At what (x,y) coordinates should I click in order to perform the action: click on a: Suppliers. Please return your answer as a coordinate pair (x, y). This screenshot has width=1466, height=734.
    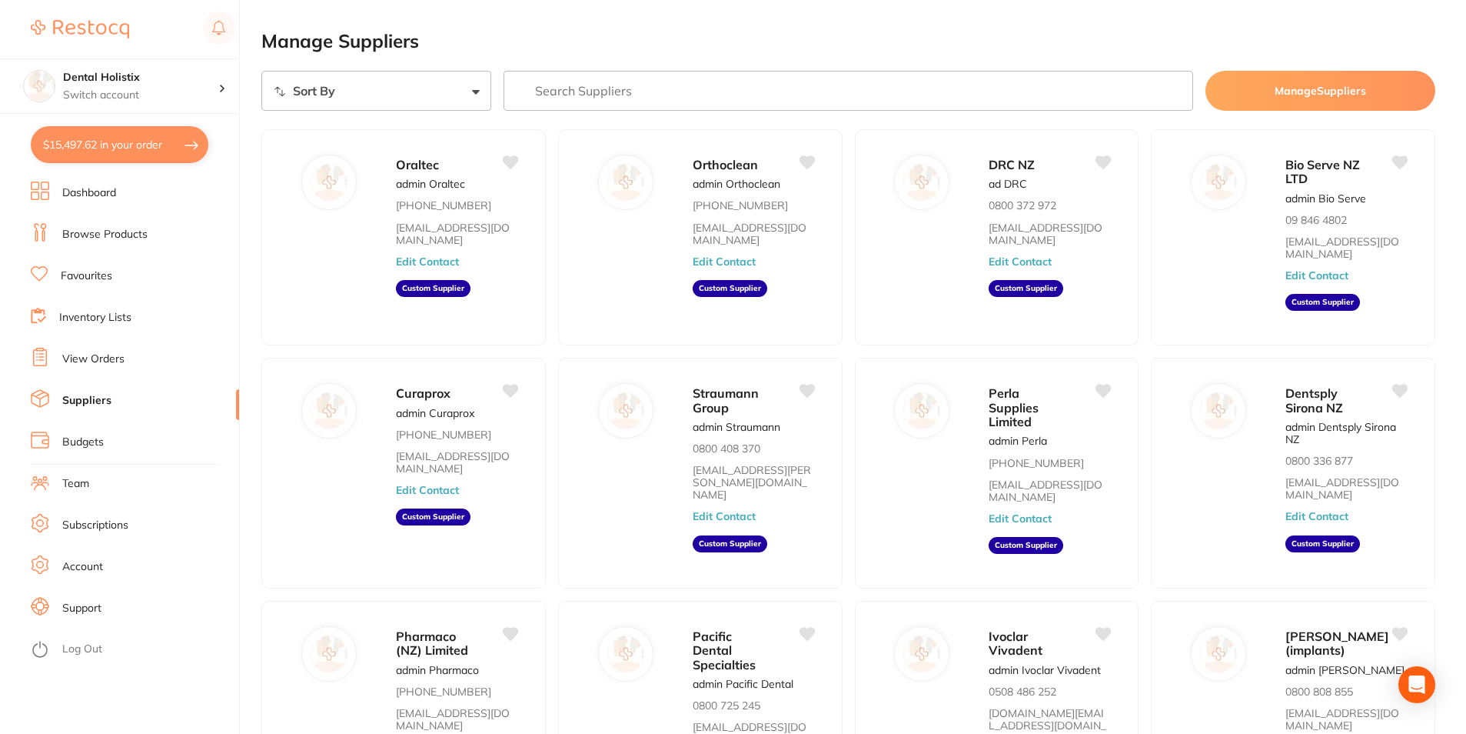
    Looking at the image, I should click on (87, 401).